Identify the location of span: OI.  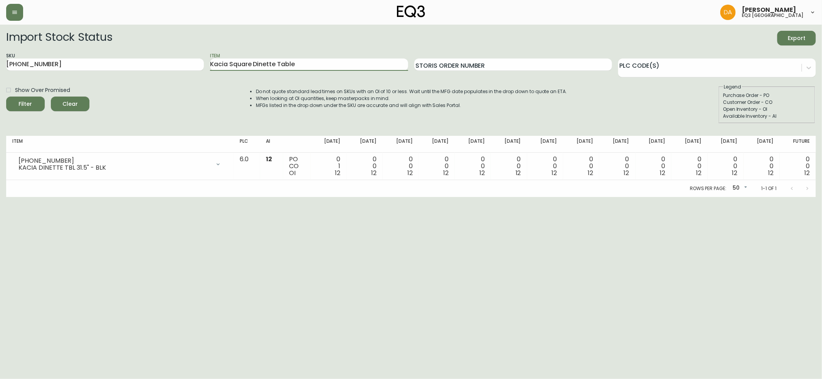
(292, 173).